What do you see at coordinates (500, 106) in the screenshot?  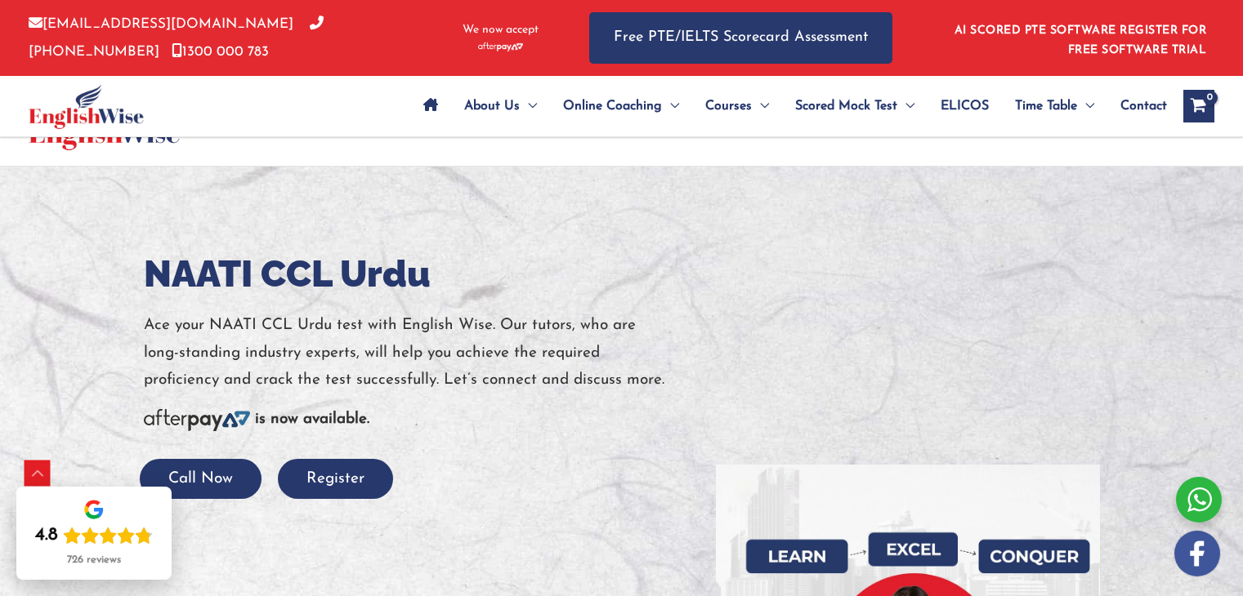 I see `a: About UsMenu Toggle` at bounding box center [500, 106].